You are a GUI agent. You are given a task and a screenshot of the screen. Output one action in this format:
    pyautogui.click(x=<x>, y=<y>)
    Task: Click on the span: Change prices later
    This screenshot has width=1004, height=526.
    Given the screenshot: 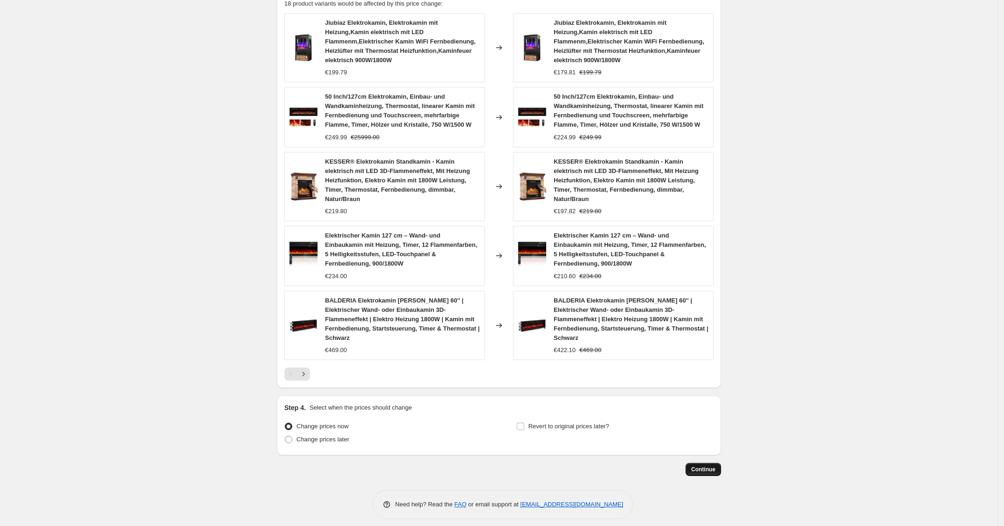 What is the action you would take?
    pyautogui.click(x=323, y=439)
    